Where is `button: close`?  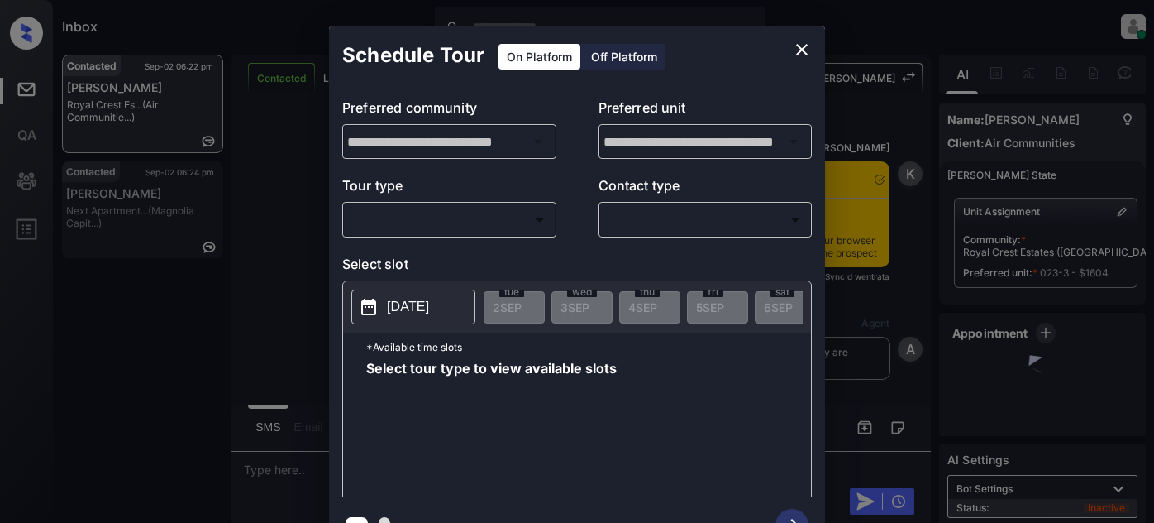 button: close is located at coordinates (802, 50).